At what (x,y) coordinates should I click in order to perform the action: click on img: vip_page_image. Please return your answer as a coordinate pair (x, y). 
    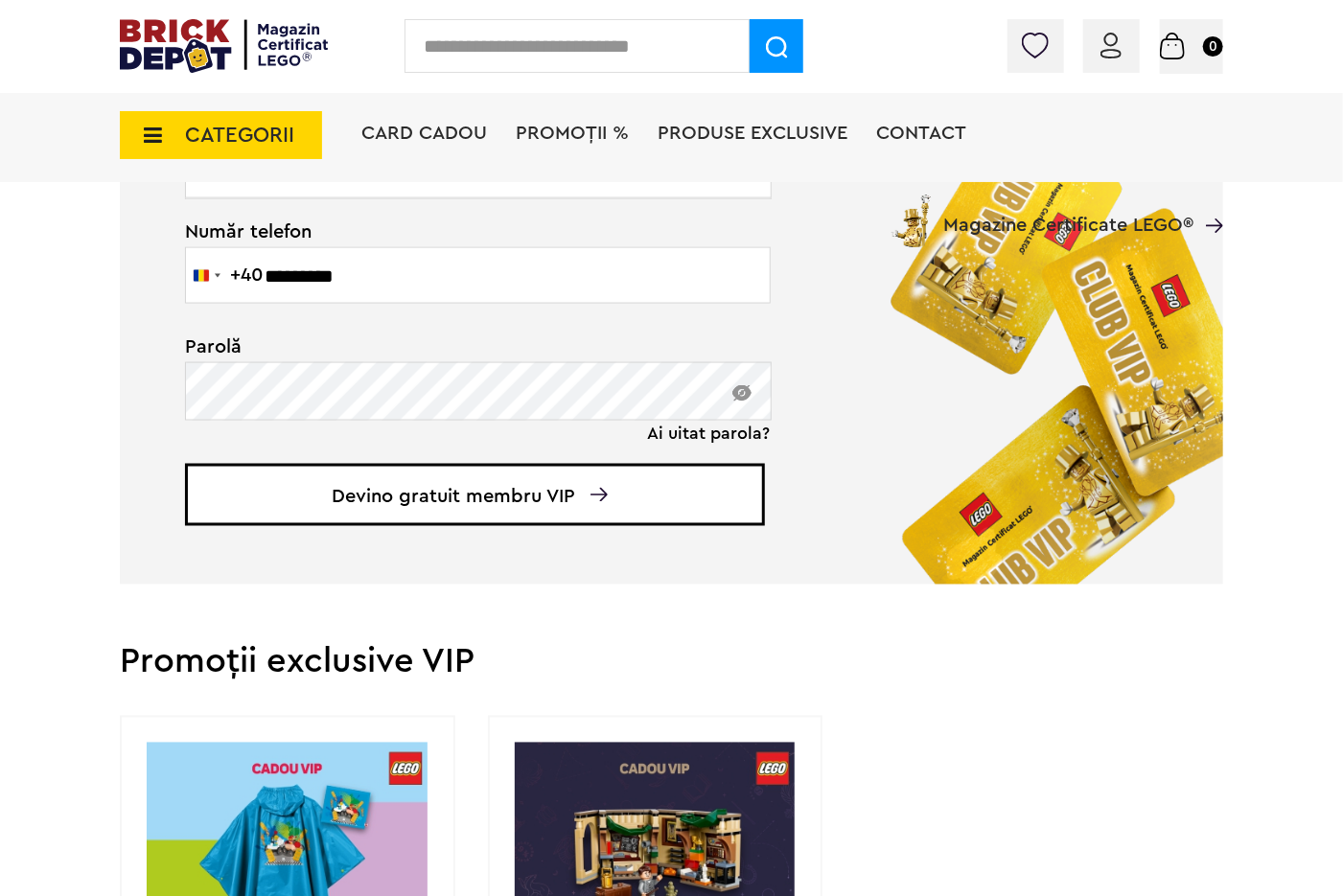
    Looking at the image, I should click on (1044, 339).